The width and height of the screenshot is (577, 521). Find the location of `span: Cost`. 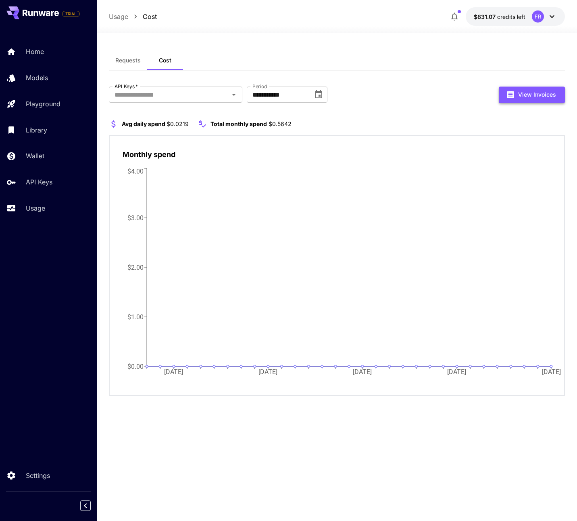

span: Cost is located at coordinates (165, 60).